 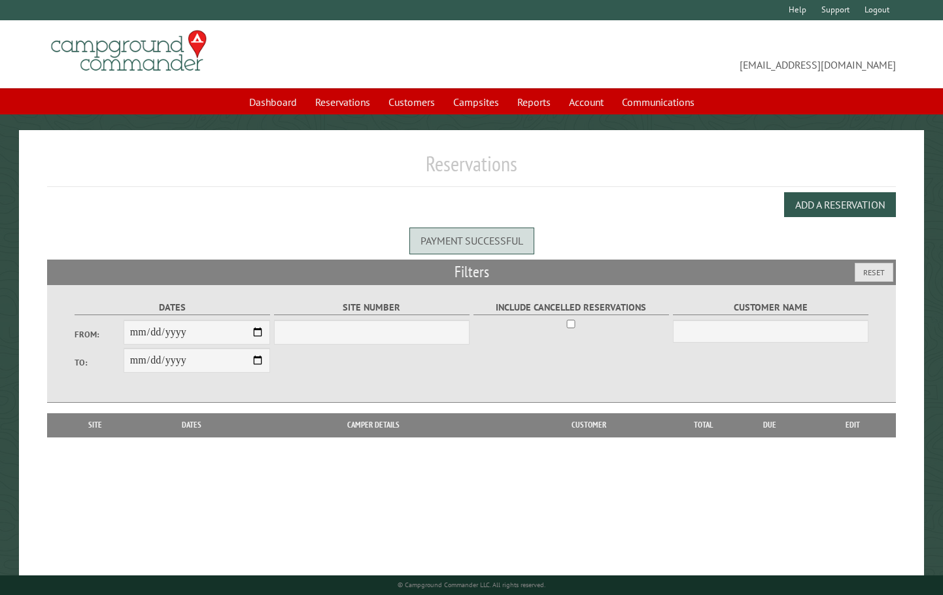 I want to click on h1: Reservations, so click(x=471, y=169).